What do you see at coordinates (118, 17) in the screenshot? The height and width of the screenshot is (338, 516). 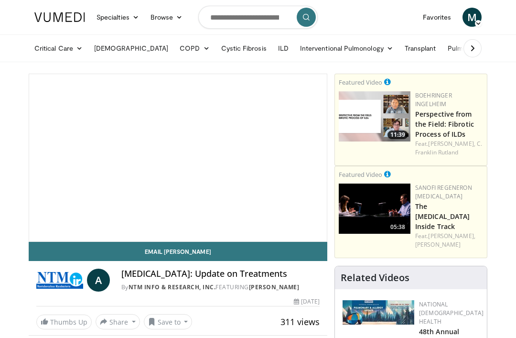 I see `a: Specialties` at bounding box center [118, 17].